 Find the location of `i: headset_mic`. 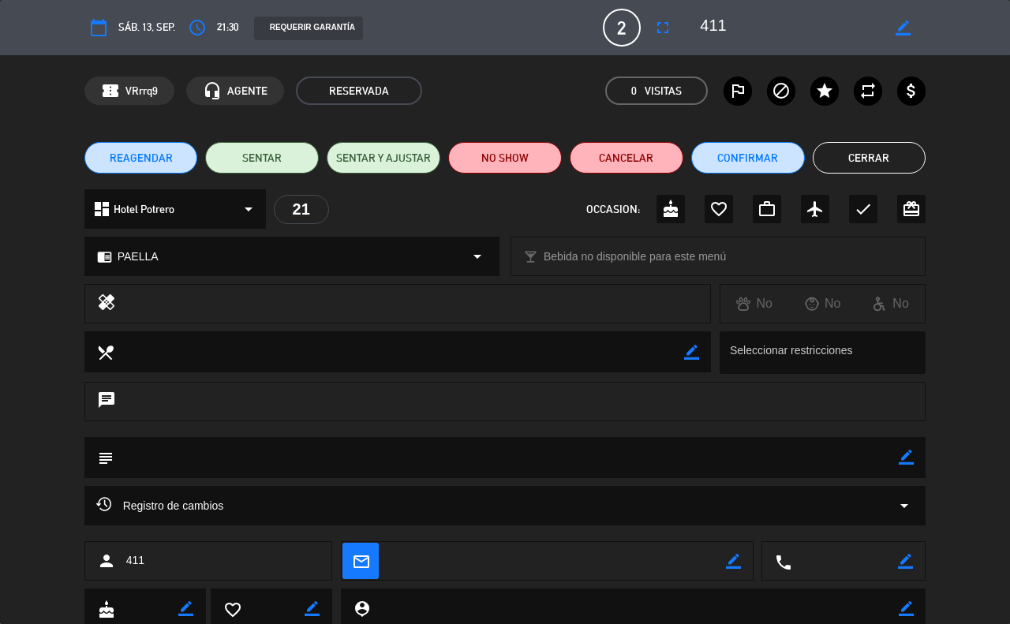

i: headset_mic is located at coordinates (212, 91).